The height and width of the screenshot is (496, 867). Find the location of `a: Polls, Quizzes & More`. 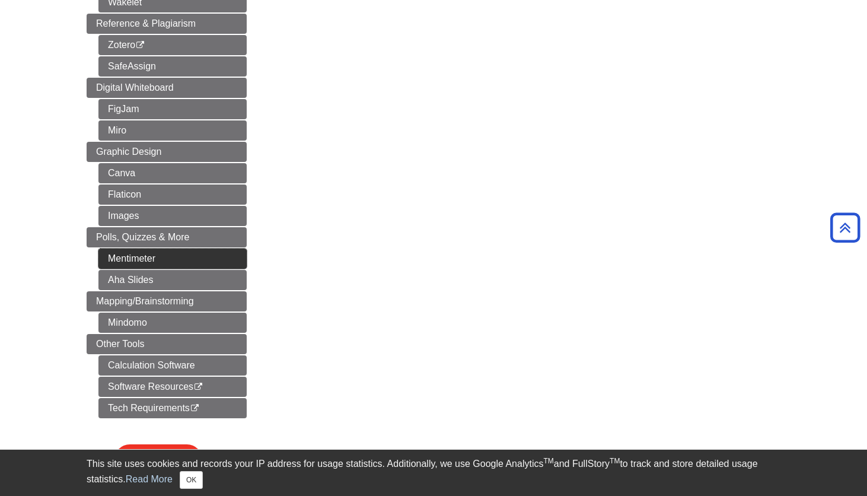

a: Polls, Quizzes & More is located at coordinates (167, 237).